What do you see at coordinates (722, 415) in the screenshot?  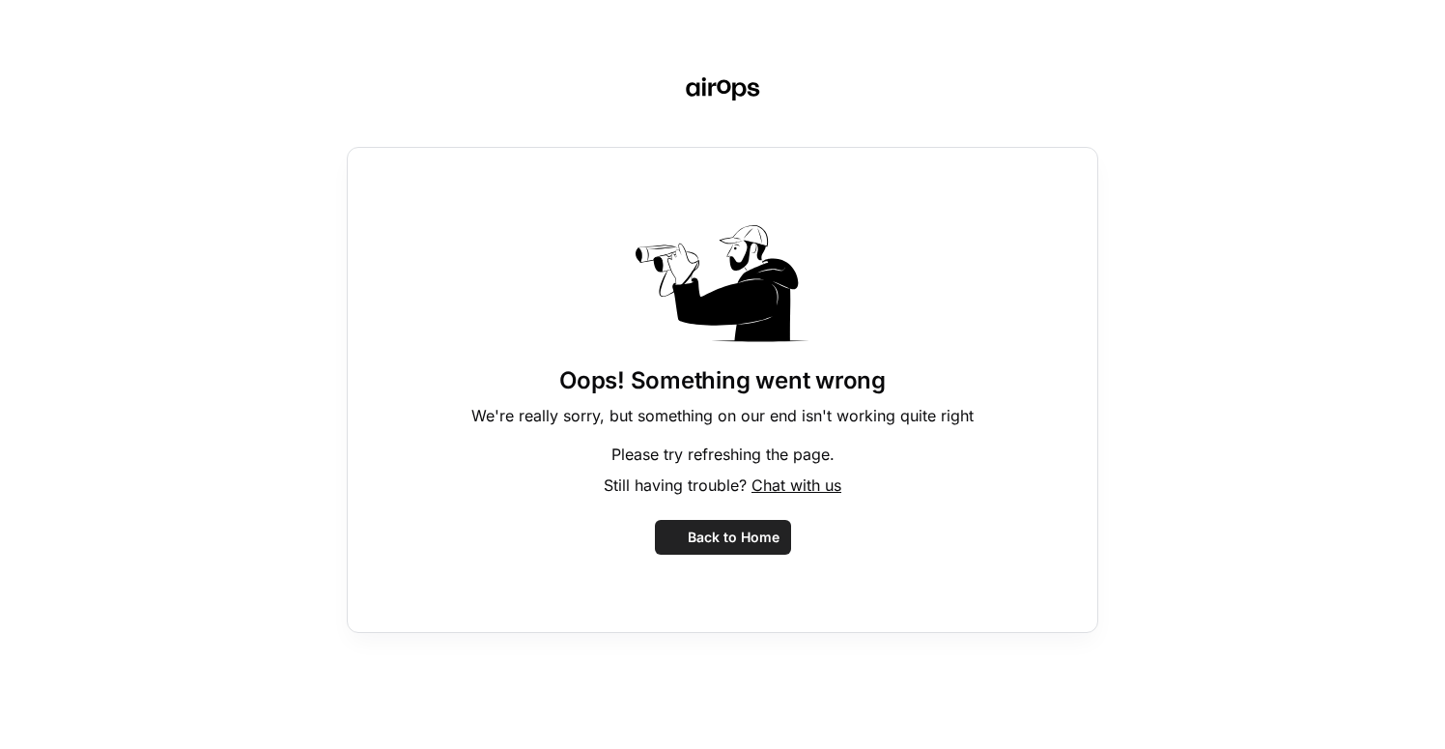 I see `p: We're really sorry, but something on our end isn't working quite right` at bounding box center [722, 415].